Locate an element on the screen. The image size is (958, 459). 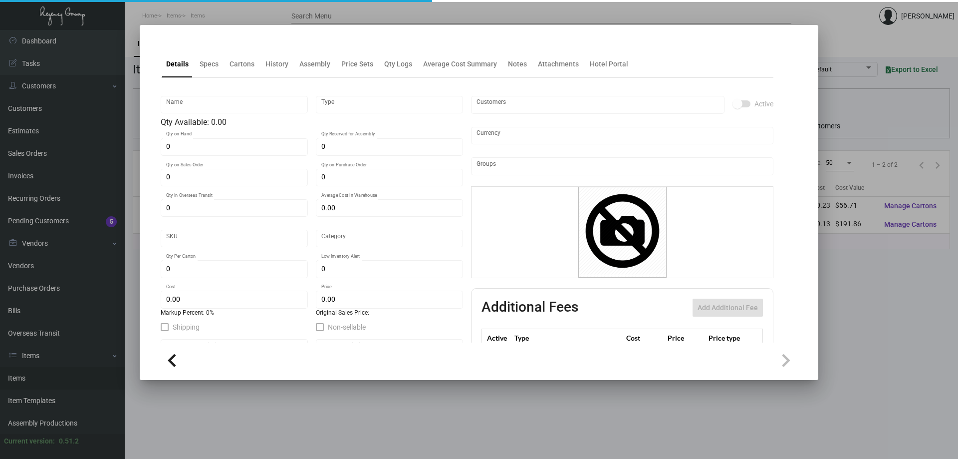
div: Price Sets is located at coordinates (357, 64).